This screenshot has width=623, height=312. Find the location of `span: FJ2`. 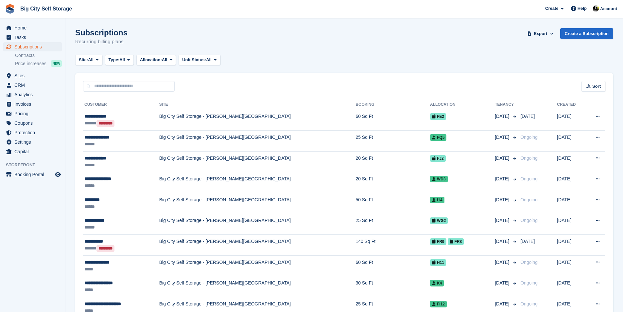

span: FJ2 is located at coordinates (438, 158).